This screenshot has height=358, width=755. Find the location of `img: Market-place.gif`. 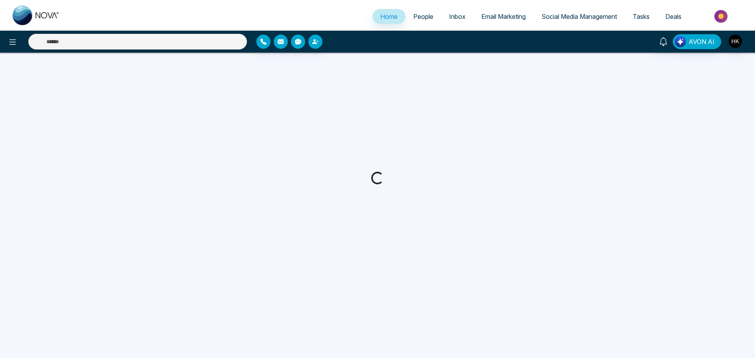

img: Market-place.gif is located at coordinates (721, 16).